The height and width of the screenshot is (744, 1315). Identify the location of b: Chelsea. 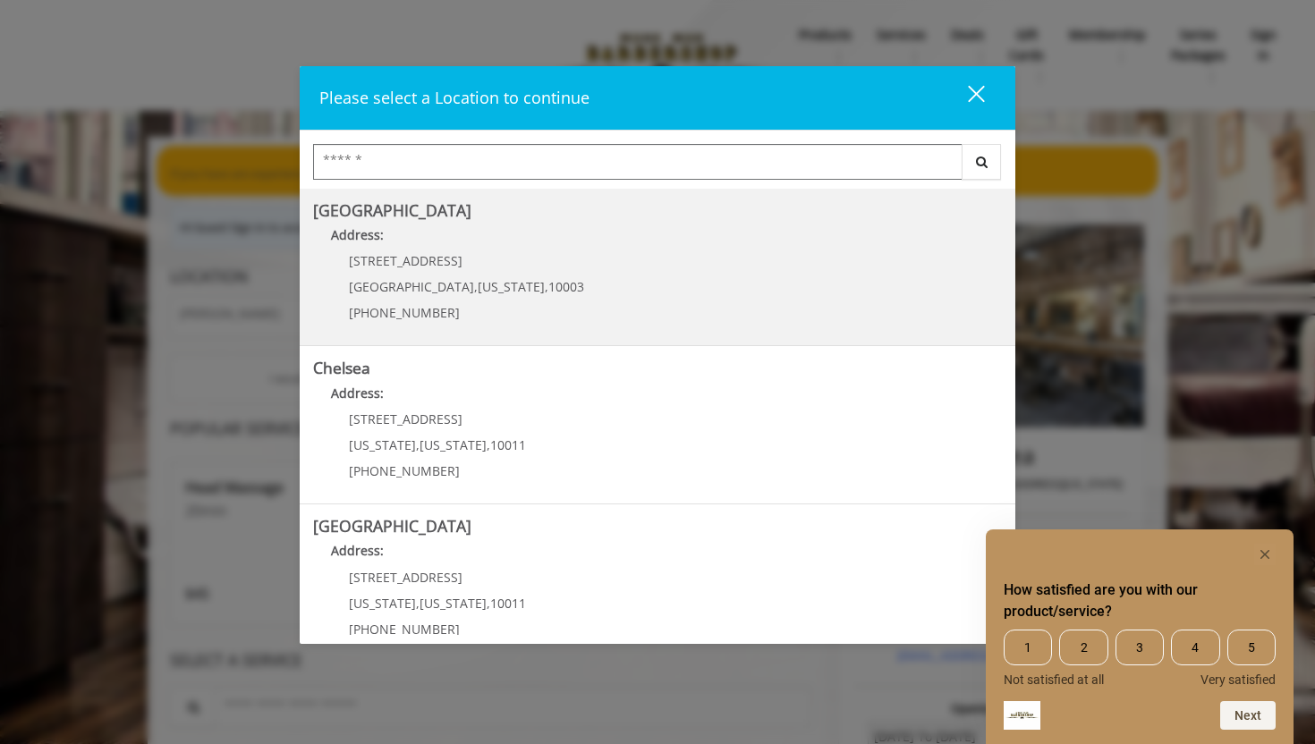
(342, 368).